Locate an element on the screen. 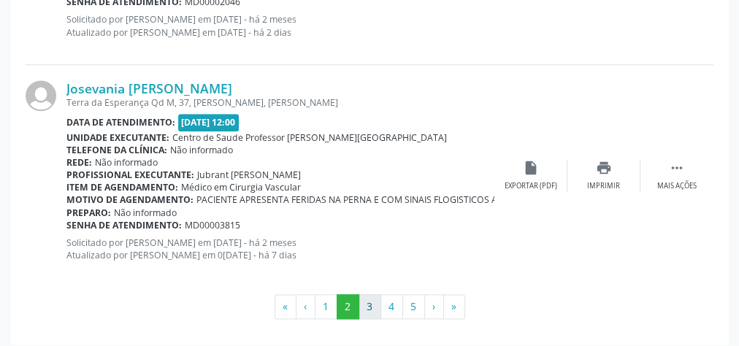 The height and width of the screenshot is (346, 739). span: MD00003815 is located at coordinates (212, 225).